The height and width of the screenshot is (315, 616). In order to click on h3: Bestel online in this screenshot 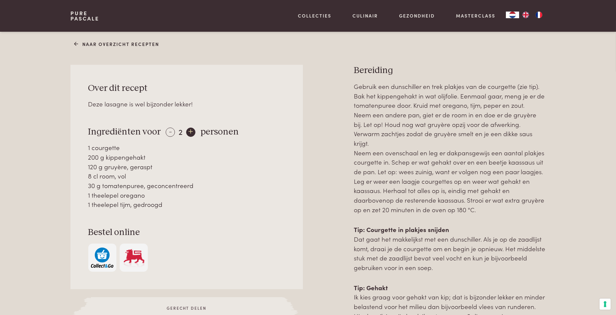, I will do `click(187, 232)`.